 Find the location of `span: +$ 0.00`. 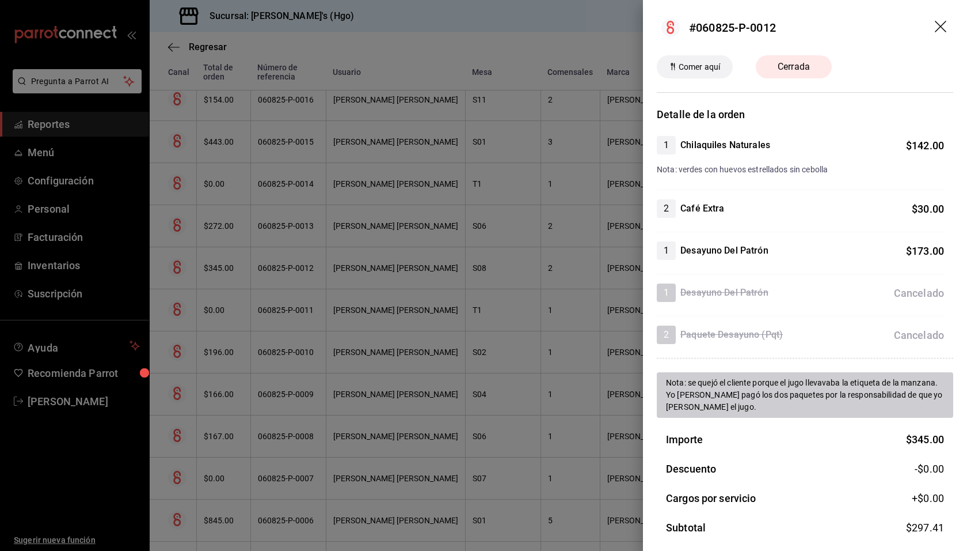

span: +$ 0.00 is located at coordinates (928, 498).